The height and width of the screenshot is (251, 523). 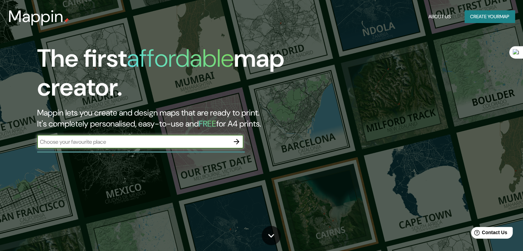 What do you see at coordinates (36, 17) in the screenshot?
I see `h3: Mappin` at bounding box center [36, 17].